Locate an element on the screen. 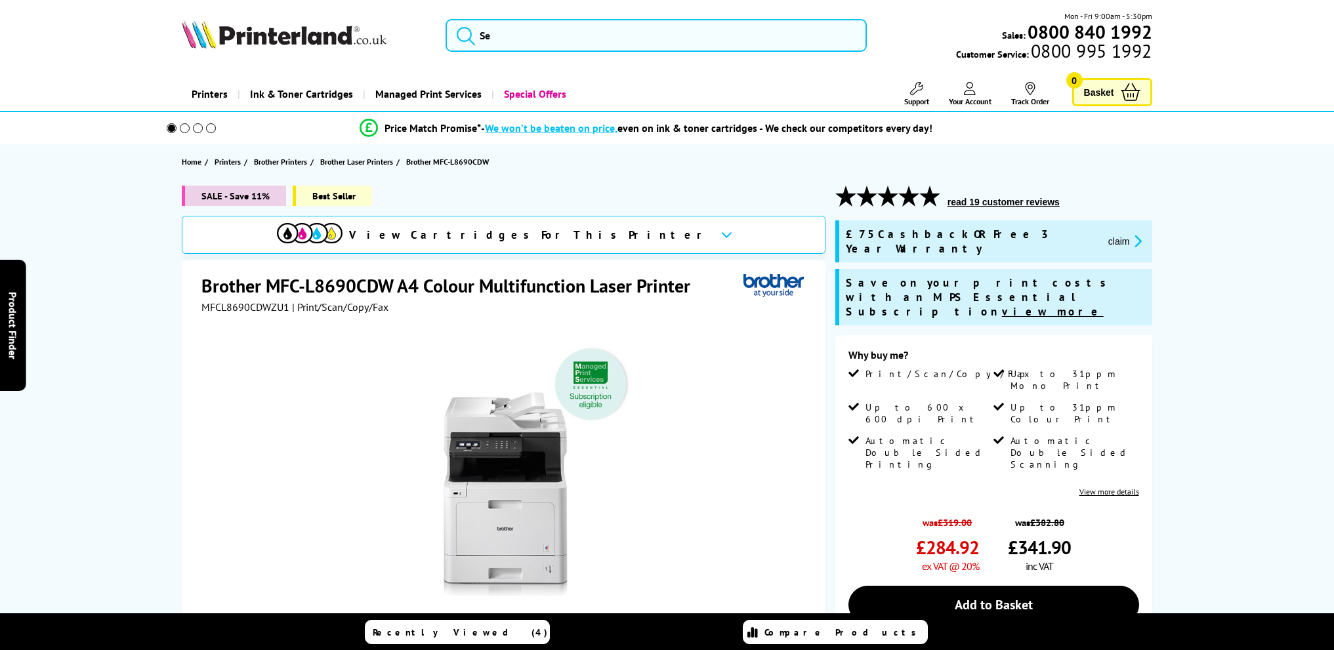  a: Brother Printers is located at coordinates (282, 161).